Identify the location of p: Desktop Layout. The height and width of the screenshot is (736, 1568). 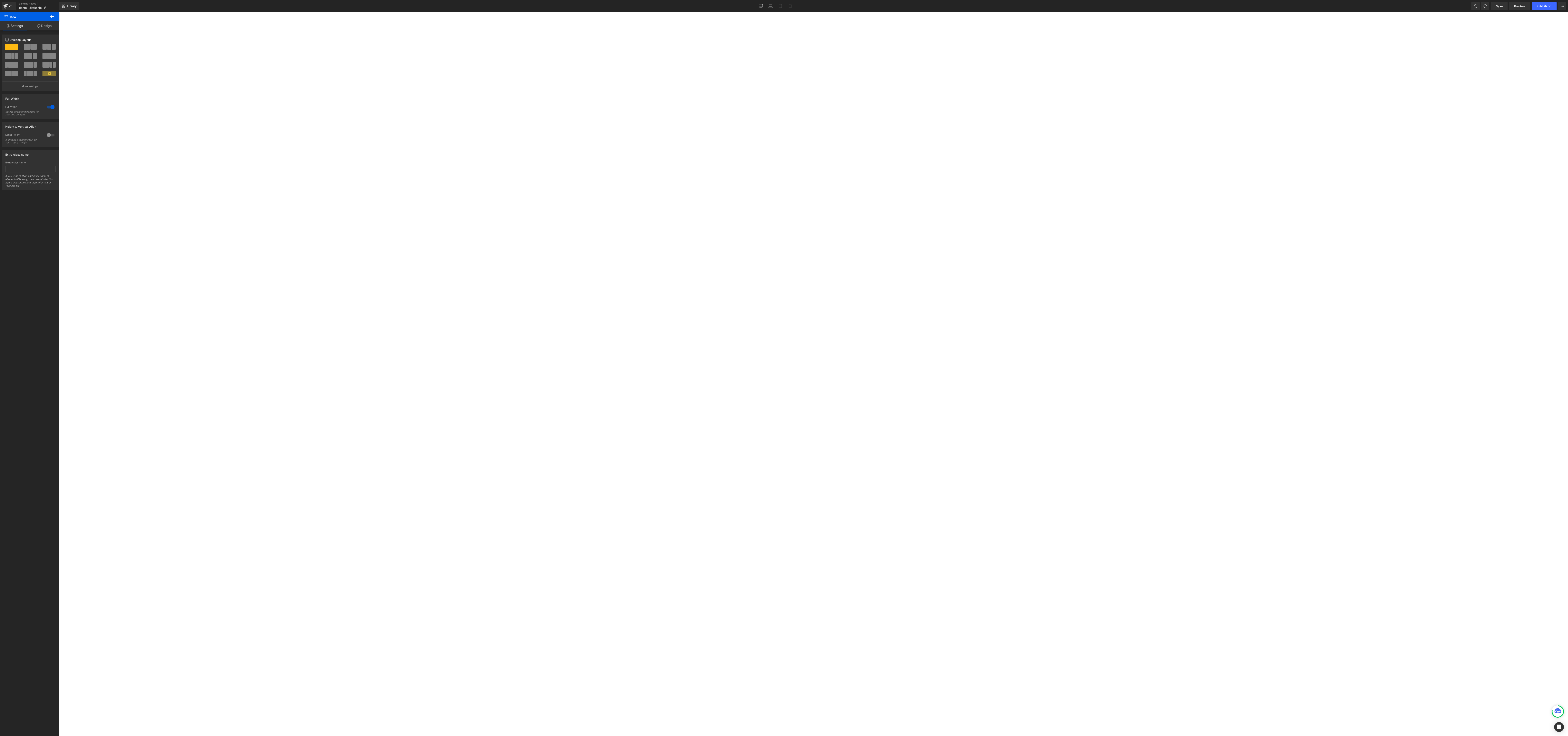
(30, 40).